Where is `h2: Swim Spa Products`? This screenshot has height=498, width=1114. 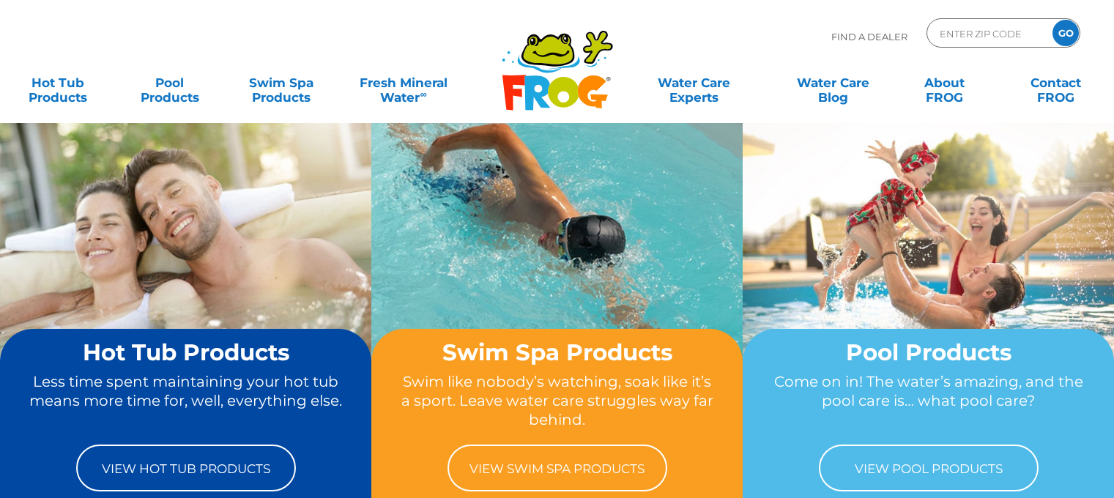
h2: Swim Spa Products is located at coordinates (556, 352).